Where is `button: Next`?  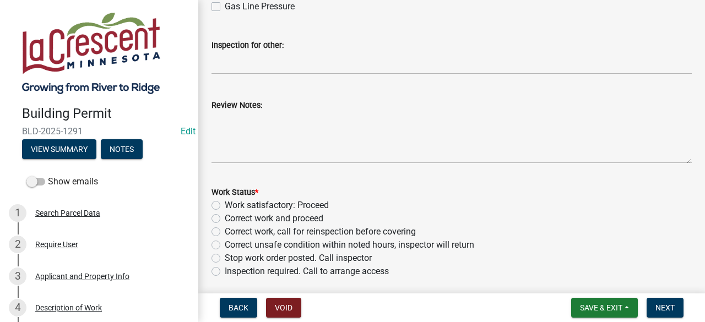 button: Next is located at coordinates (664, 308).